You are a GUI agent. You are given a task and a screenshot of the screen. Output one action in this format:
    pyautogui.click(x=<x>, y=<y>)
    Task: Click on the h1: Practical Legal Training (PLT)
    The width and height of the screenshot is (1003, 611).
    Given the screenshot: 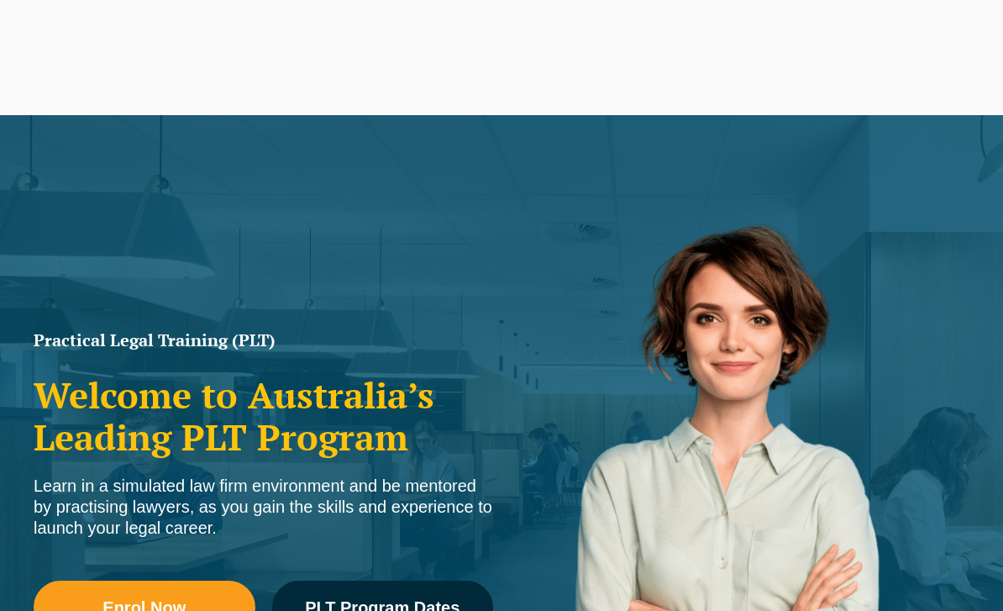 What is the action you would take?
    pyautogui.click(x=263, y=340)
    